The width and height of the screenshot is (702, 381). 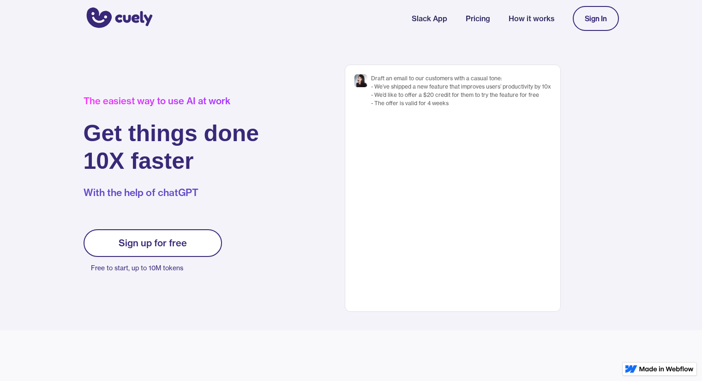 What do you see at coordinates (171, 101) in the screenshot?
I see `div: The easiest way to use AI at work` at bounding box center [171, 101].